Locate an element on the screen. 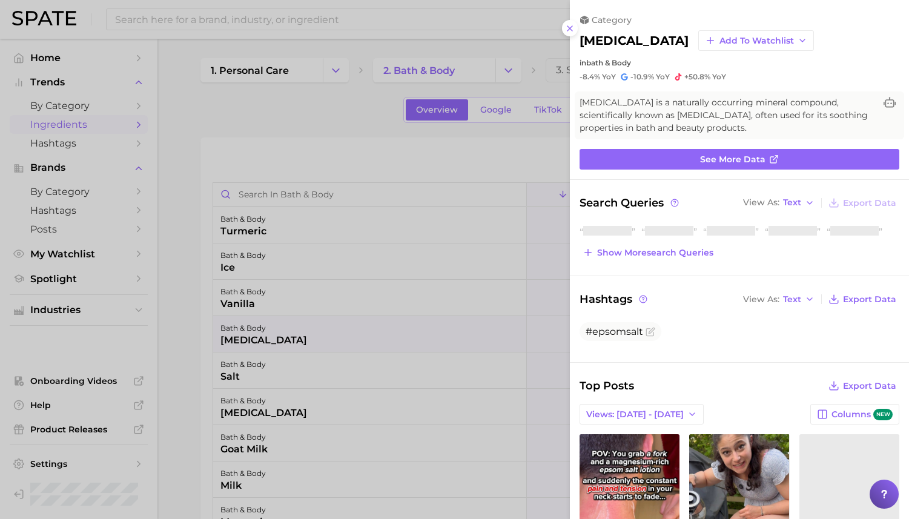 The image size is (909, 519). span: bath & body is located at coordinates (608, 62).